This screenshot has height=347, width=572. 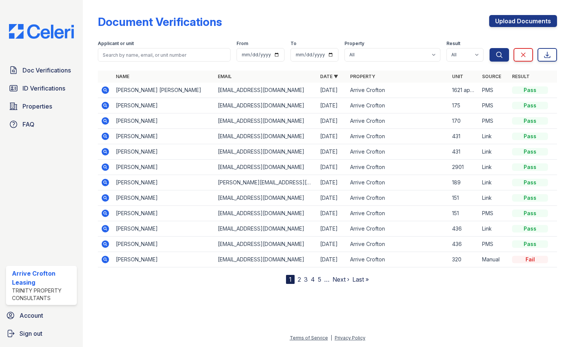 What do you see at coordinates (116, 44) in the screenshot?
I see `label: Applicant or unit` at bounding box center [116, 44].